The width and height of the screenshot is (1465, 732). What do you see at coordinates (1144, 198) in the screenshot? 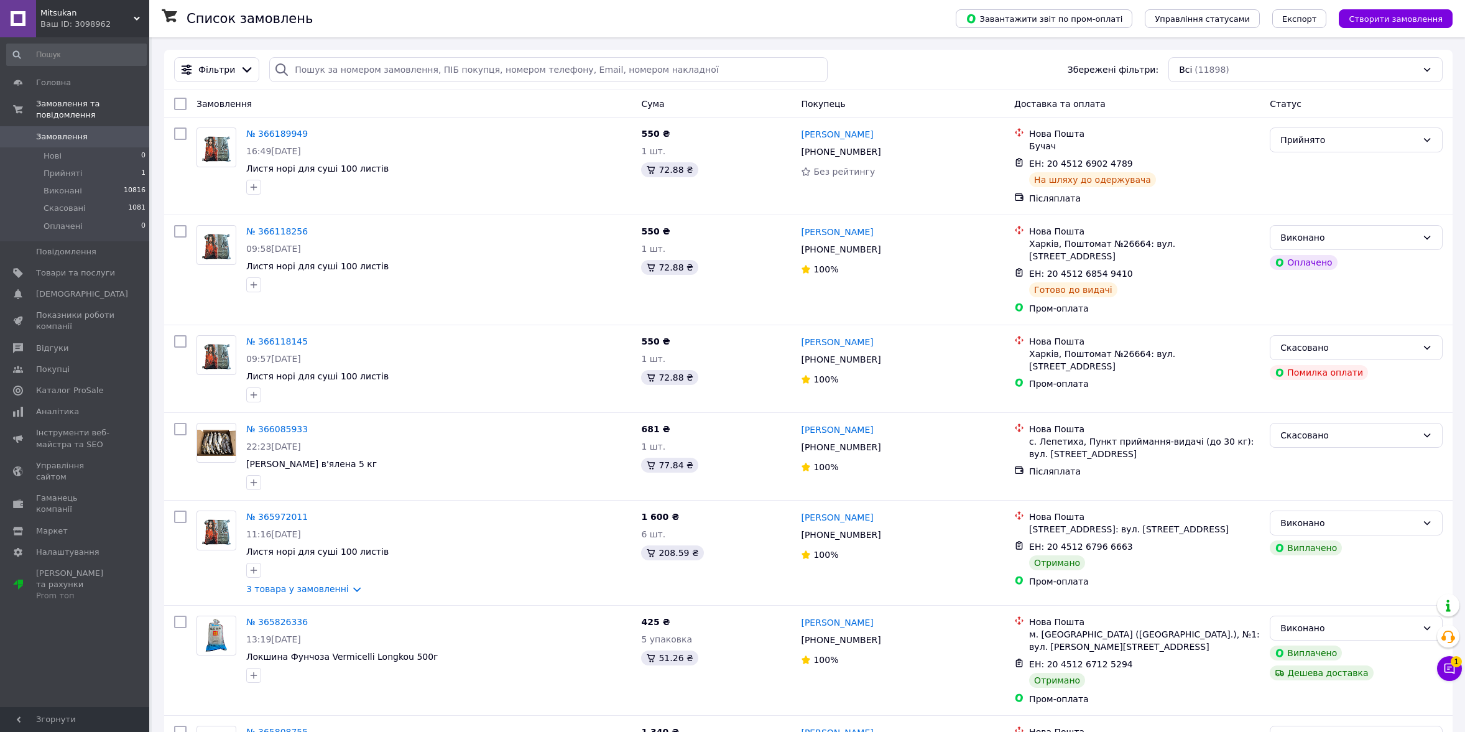
I see `div: Післяплата` at bounding box center [1144, 198].